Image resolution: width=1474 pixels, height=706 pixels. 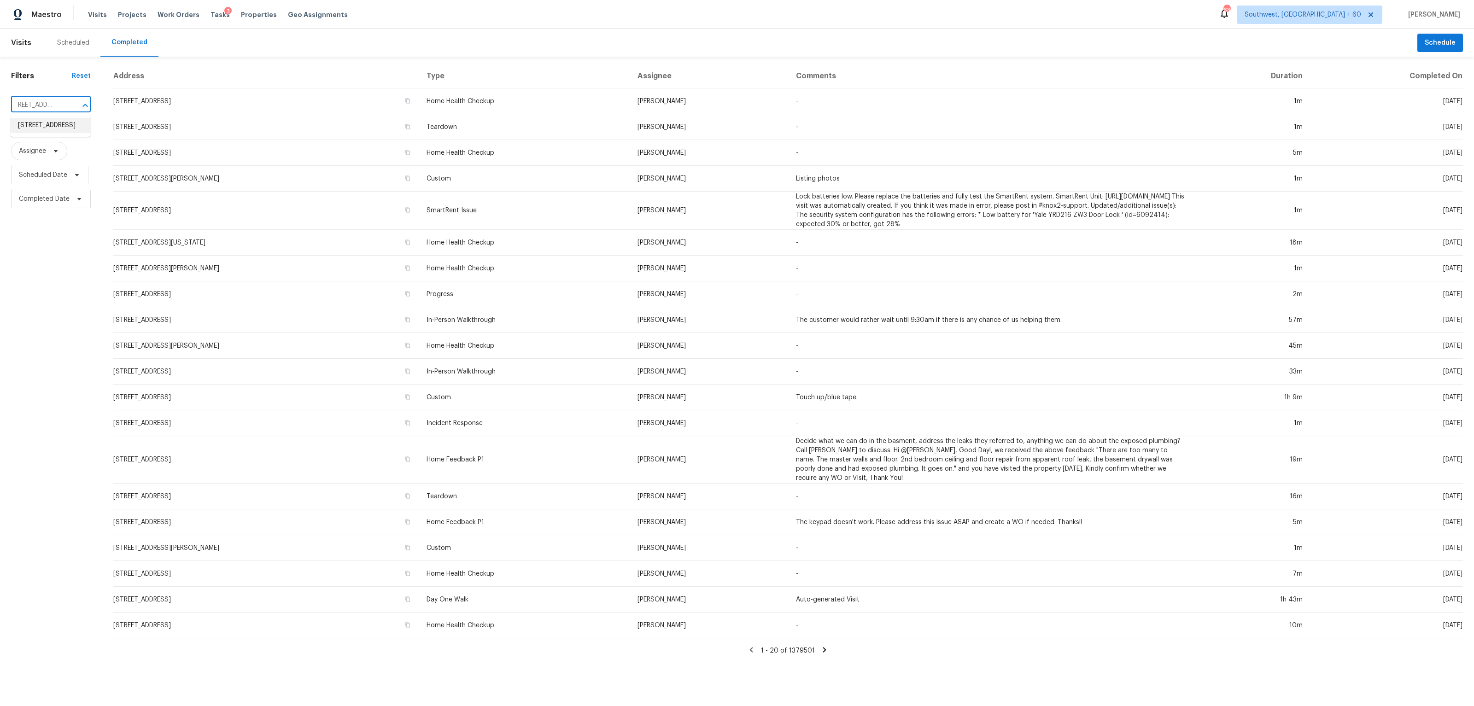 I want to click on th: Completed On, so click(x=1387, y=76).